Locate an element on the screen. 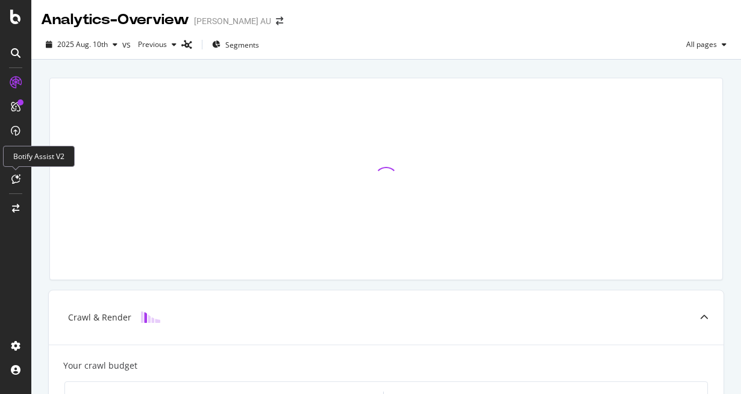 This screenshot has width=741, height=394. img: block-icon is located at coordinates (151, 317).